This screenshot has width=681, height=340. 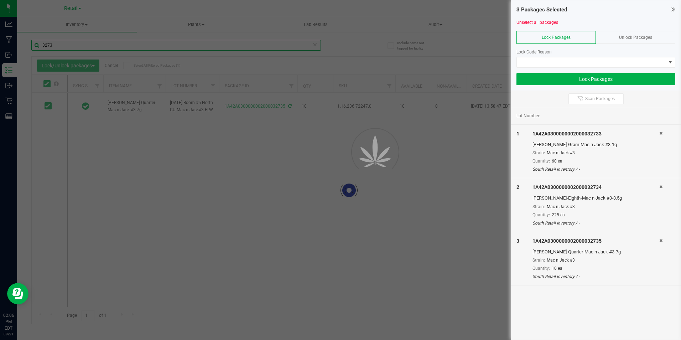 What do you see at coordinates (558, 215) in the screenshot?
I see `span: 225 ea` at bounding box center [558, 215].